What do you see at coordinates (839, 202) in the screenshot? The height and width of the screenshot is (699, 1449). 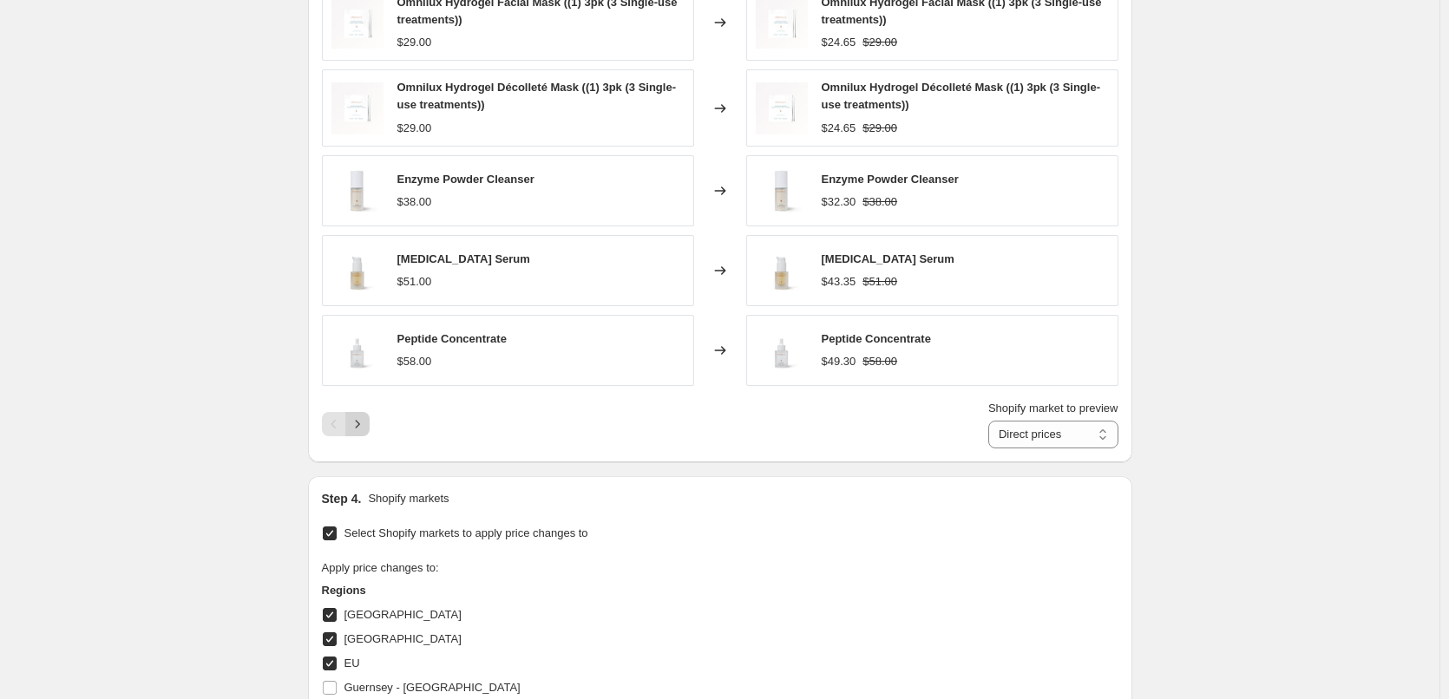 I see `div: $32.30` at bounding box center [839, 202].